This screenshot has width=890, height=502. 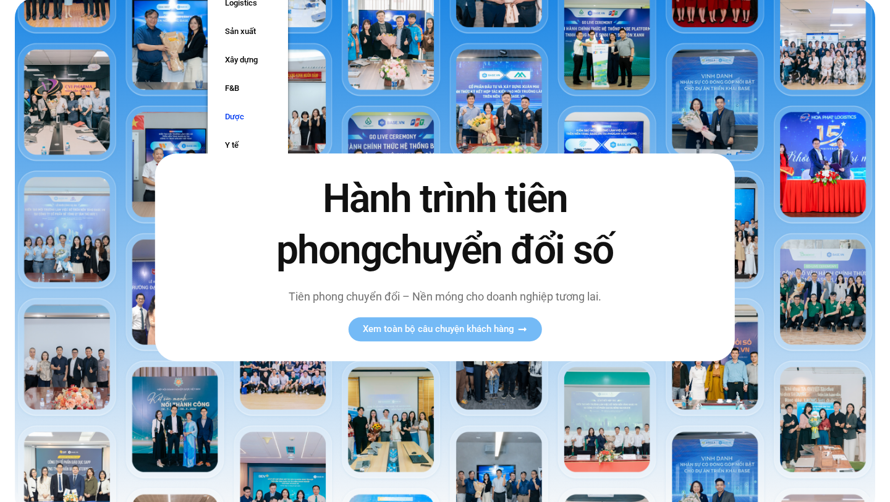 I want to click on a: F&B, so click(x=248, y=88).